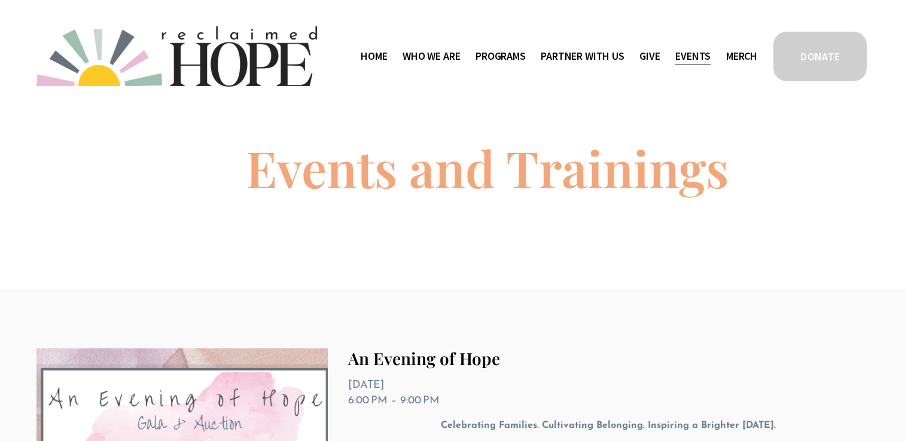 The image size is (905, 441). What do you see at coordinates (582, 56) in the screenshot?
I see `span: Partner With Us` at bounding box center [582, 56].